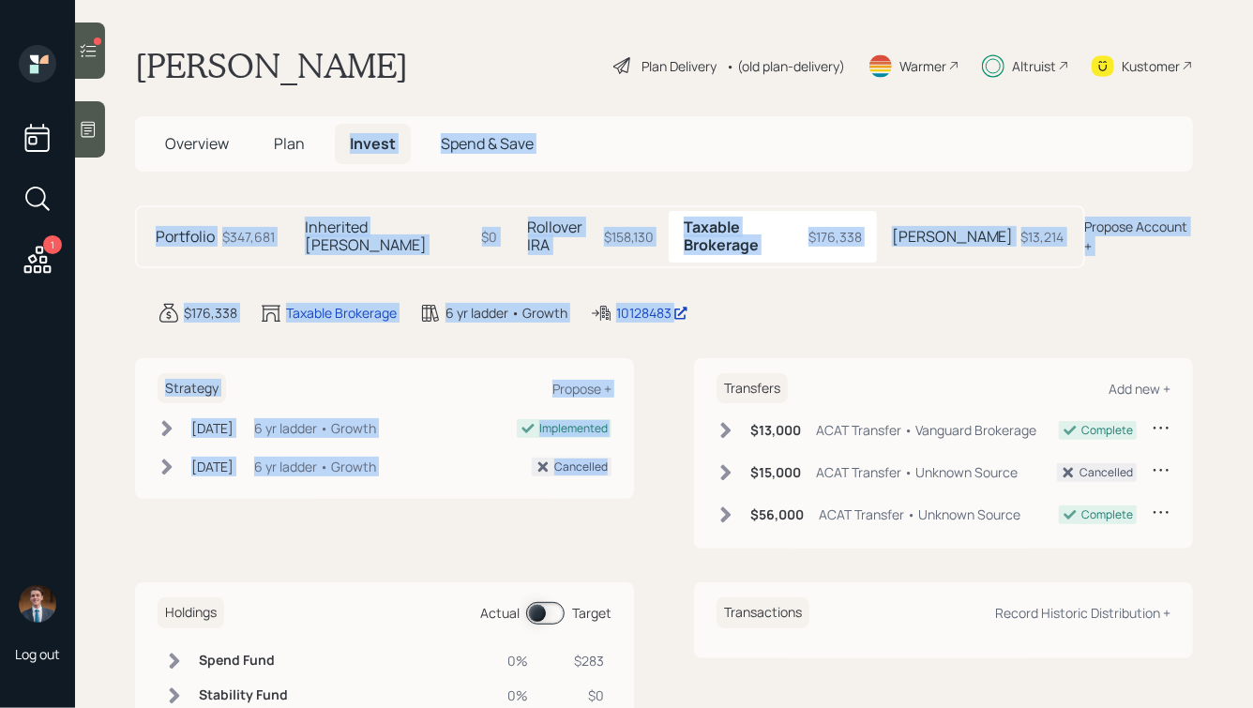 The image size is (1253, 708). I want to click on div: Propose +, so click(581, 388).